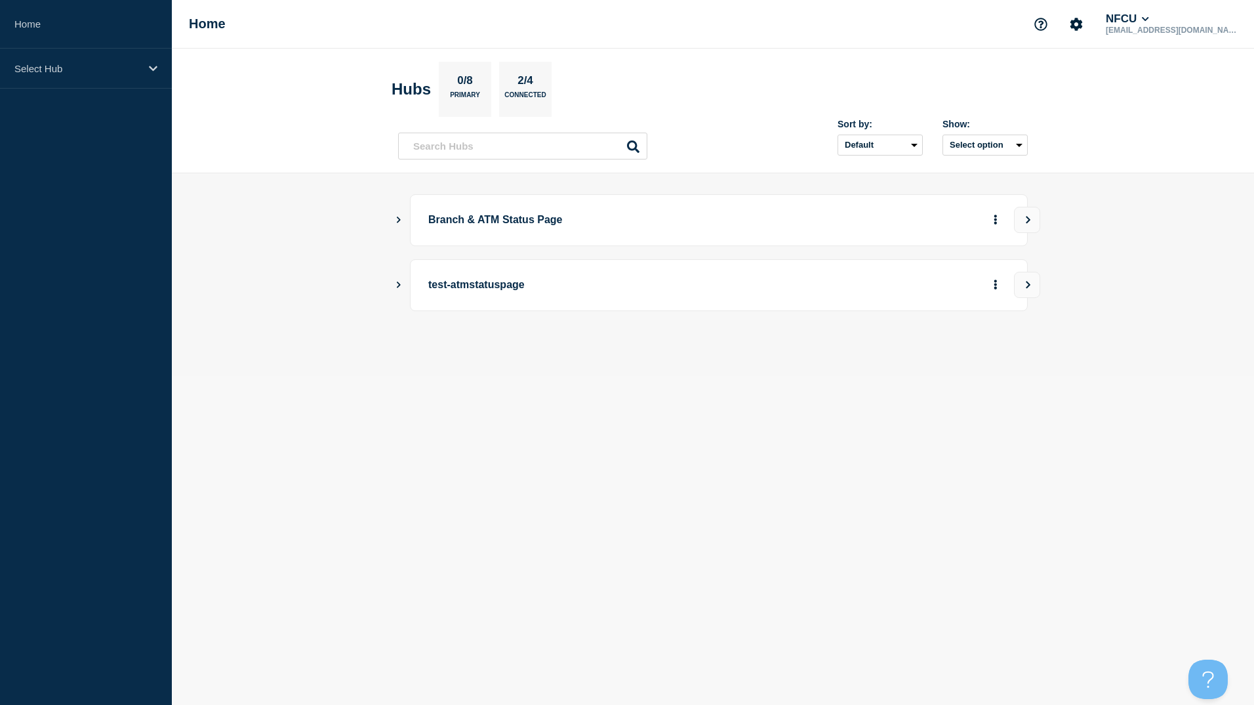 The height and width of the screenshot is (705, 1254). Describe the element at coordinates (610, 285) in the screenshot. I see `p: test-atmstatuspage` at that location.